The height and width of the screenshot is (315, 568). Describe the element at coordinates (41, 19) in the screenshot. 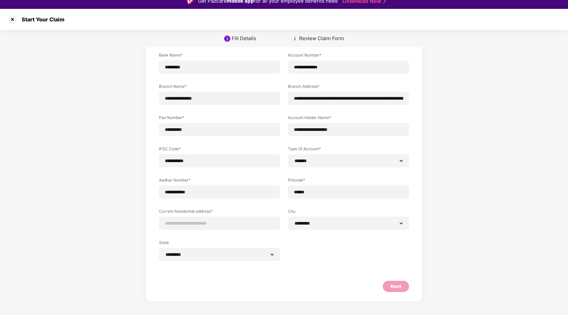

I see `div: Start Your Claim` at that location.